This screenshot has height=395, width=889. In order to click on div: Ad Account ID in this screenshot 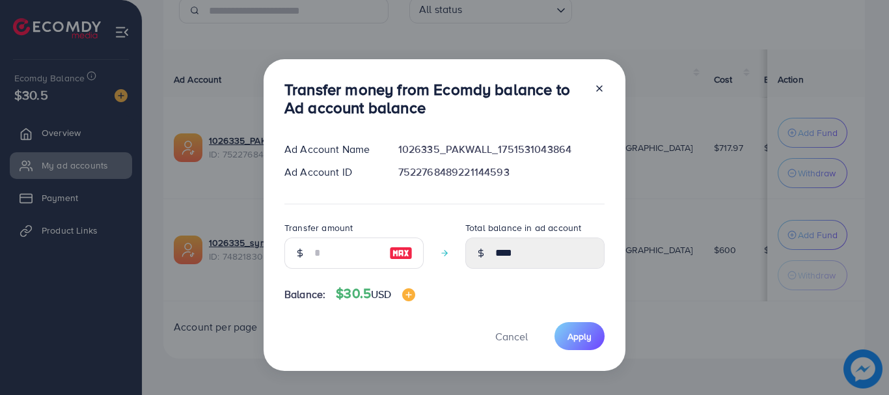, I will do `click(331, 172)`.